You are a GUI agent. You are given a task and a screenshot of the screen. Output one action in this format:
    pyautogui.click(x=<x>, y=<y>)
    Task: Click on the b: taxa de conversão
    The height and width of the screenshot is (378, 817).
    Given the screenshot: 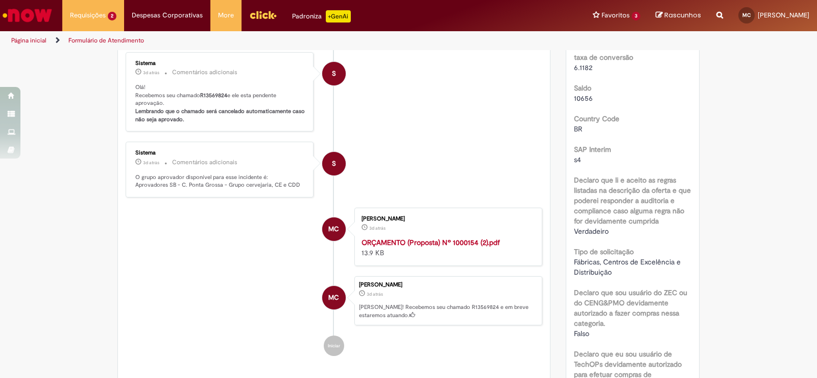 What is the action you would take?
    pyautogui.click(x=604, y=57)
    